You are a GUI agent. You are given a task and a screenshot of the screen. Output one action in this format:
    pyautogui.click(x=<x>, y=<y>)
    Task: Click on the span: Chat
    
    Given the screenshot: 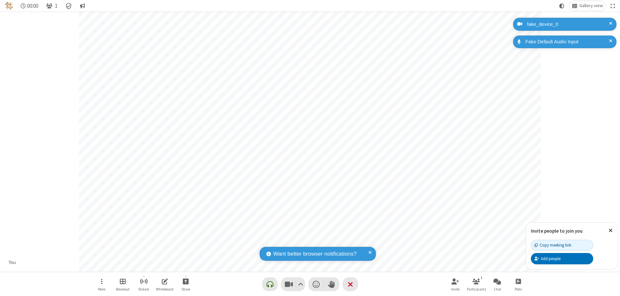 What is the action you would take?
    pyautogui.click(x=497, y=289)
    